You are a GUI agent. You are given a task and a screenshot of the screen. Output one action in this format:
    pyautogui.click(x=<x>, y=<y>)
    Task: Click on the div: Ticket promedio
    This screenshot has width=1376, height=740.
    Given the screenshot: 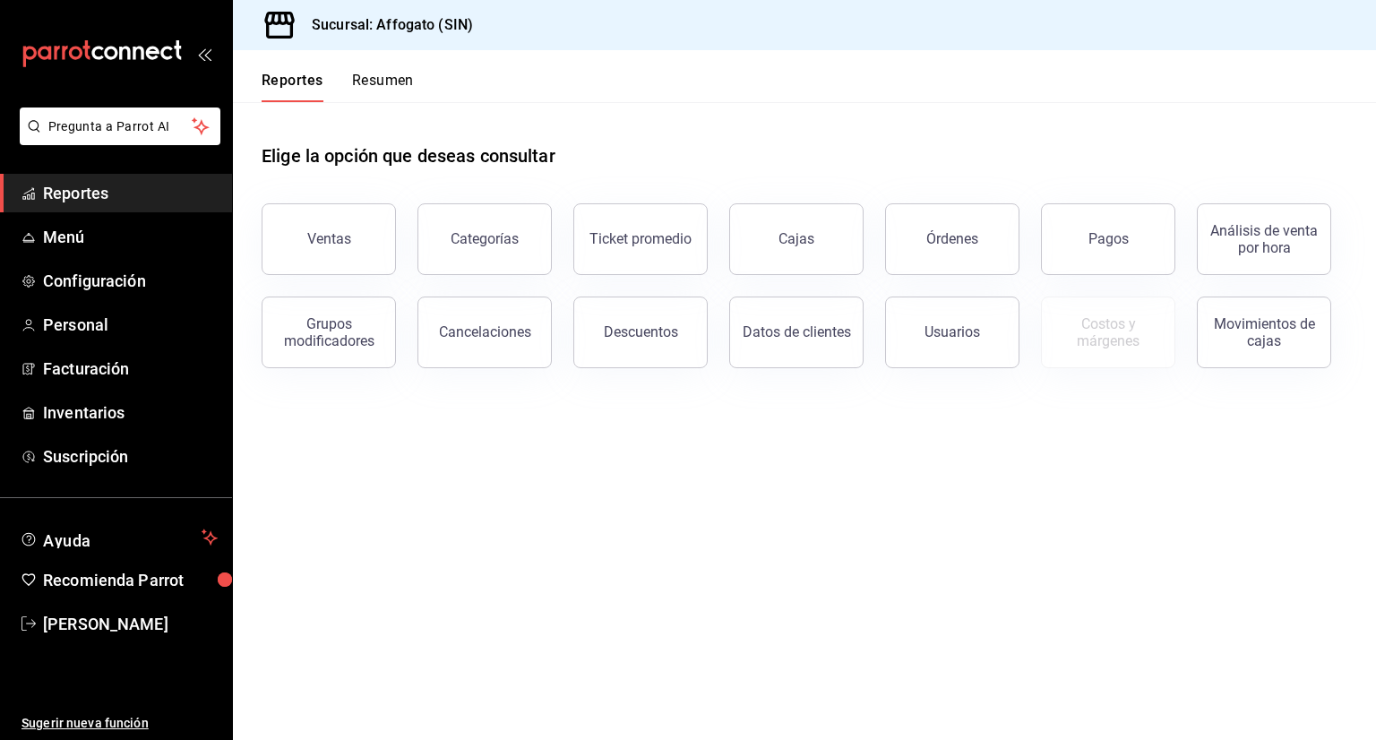 What is the action you would take?
    pyautogui.click(x=640, y=238)
    